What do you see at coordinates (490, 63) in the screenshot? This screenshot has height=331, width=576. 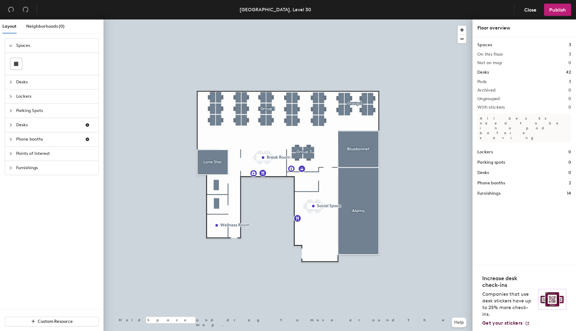 I see `h2: Not on map` at bounding box center [490, 63].